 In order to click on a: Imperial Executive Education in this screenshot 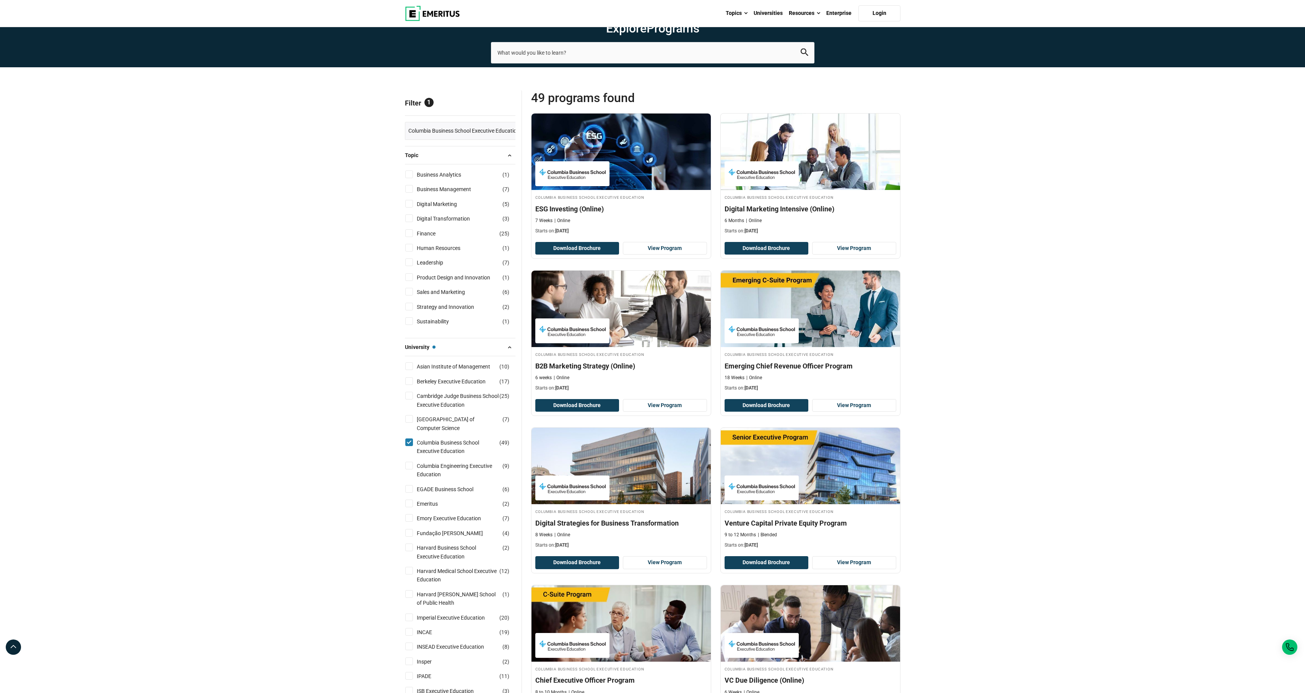, I will do `click(458, 618)`.